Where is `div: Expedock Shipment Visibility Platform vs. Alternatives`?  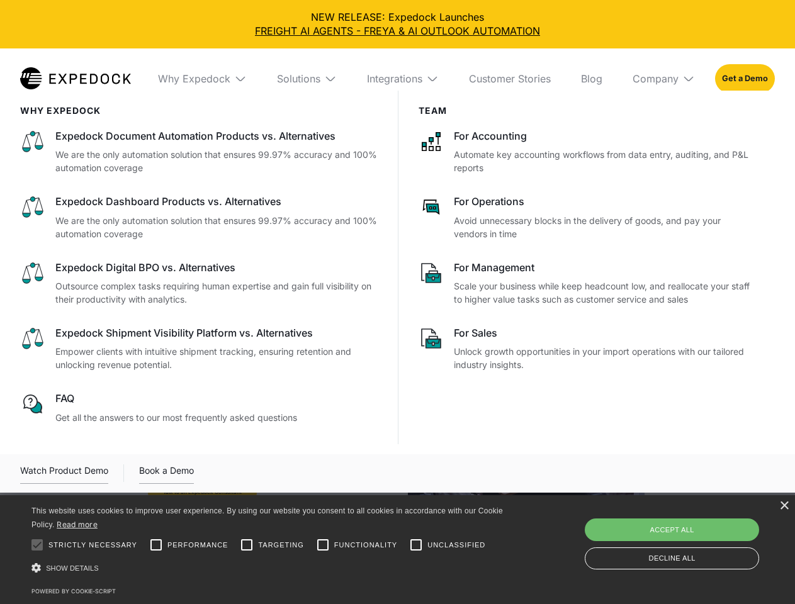
div: Expedock Shipment Visibility Platform vs. Alternatives is located at coordinates (216, 333).